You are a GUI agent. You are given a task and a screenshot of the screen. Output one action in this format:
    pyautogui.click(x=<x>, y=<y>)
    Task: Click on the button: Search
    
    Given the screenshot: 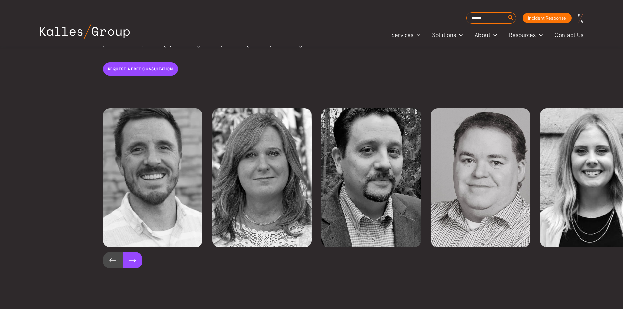 What is the action you would take?
    pyautogui.click(x=511, y=18)
    